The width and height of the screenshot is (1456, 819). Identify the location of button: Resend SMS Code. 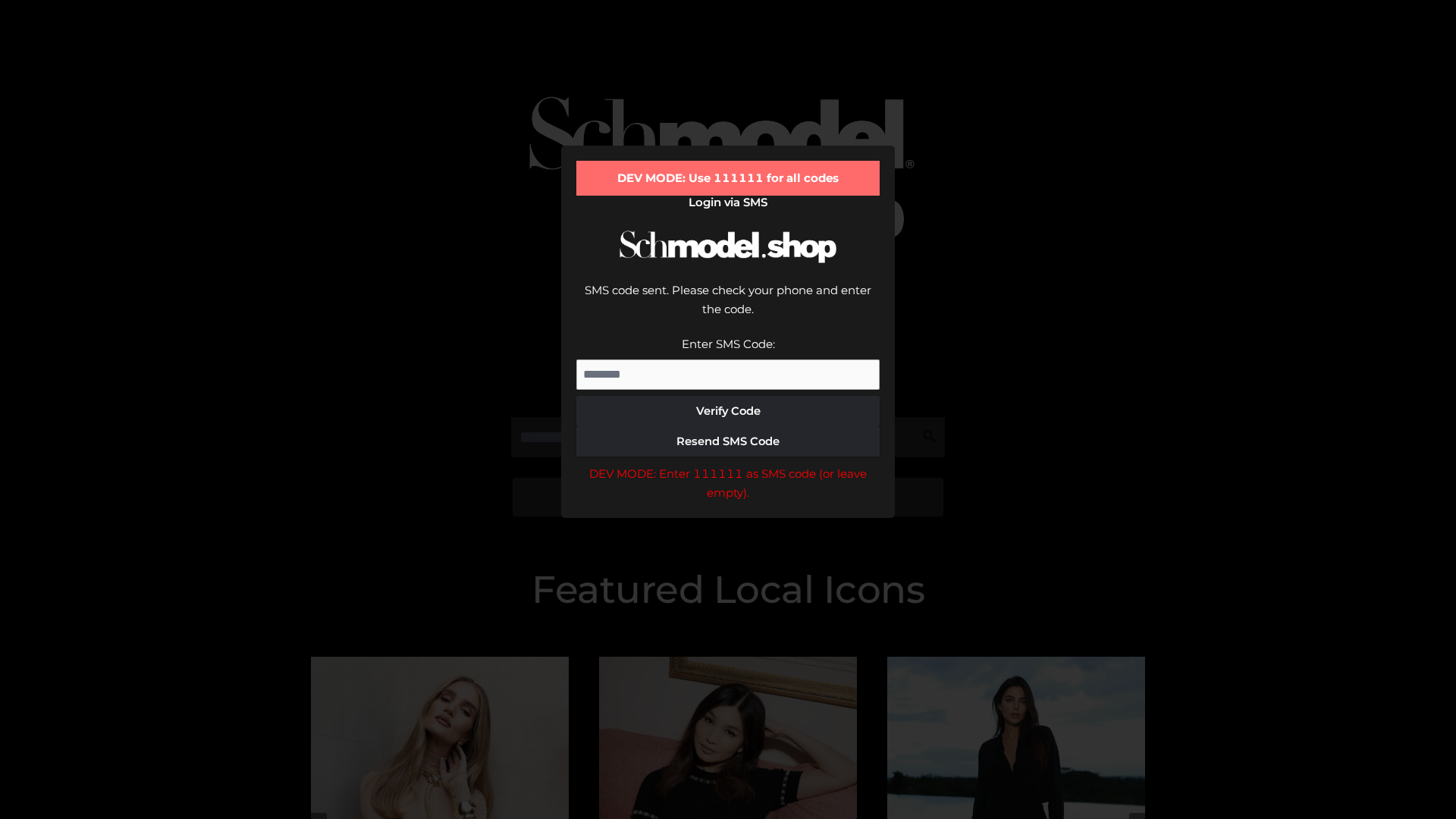
(728, 441).